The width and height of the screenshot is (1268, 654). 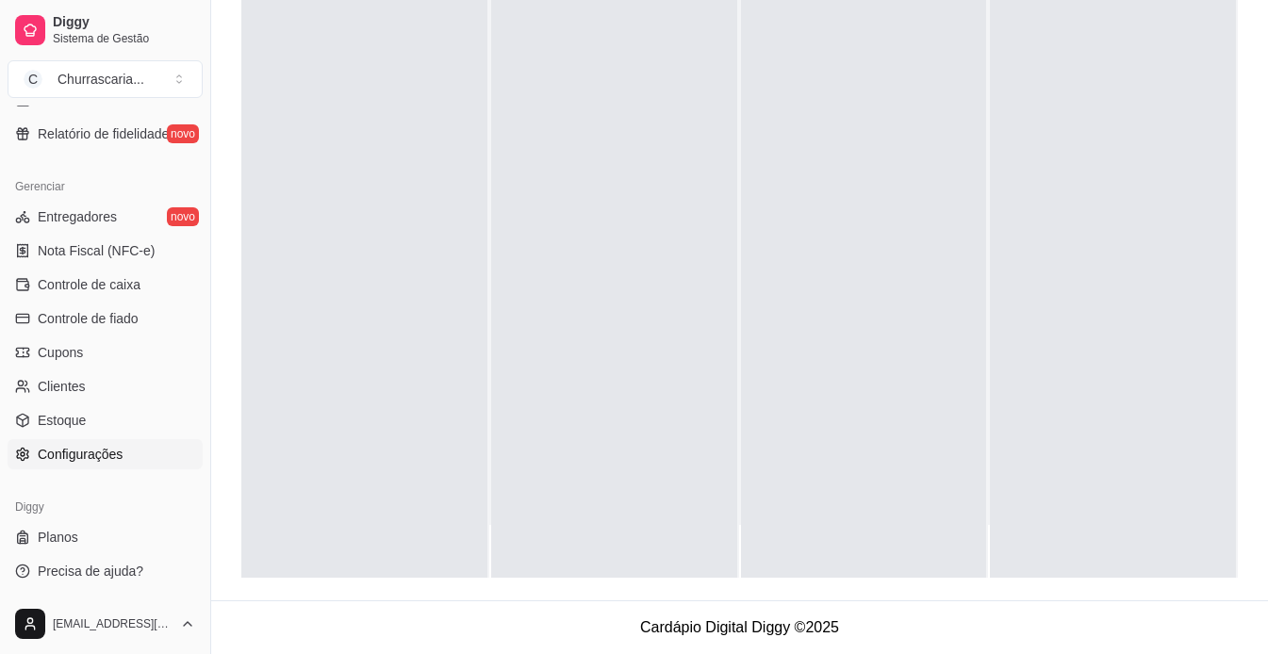 I want to click on span: Controle de caixa, so click(x=89, y=285).